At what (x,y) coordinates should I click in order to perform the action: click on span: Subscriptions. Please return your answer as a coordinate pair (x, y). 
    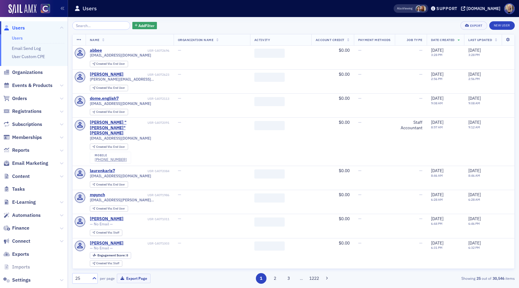
    Looking at the image, I should click on (27, 124).